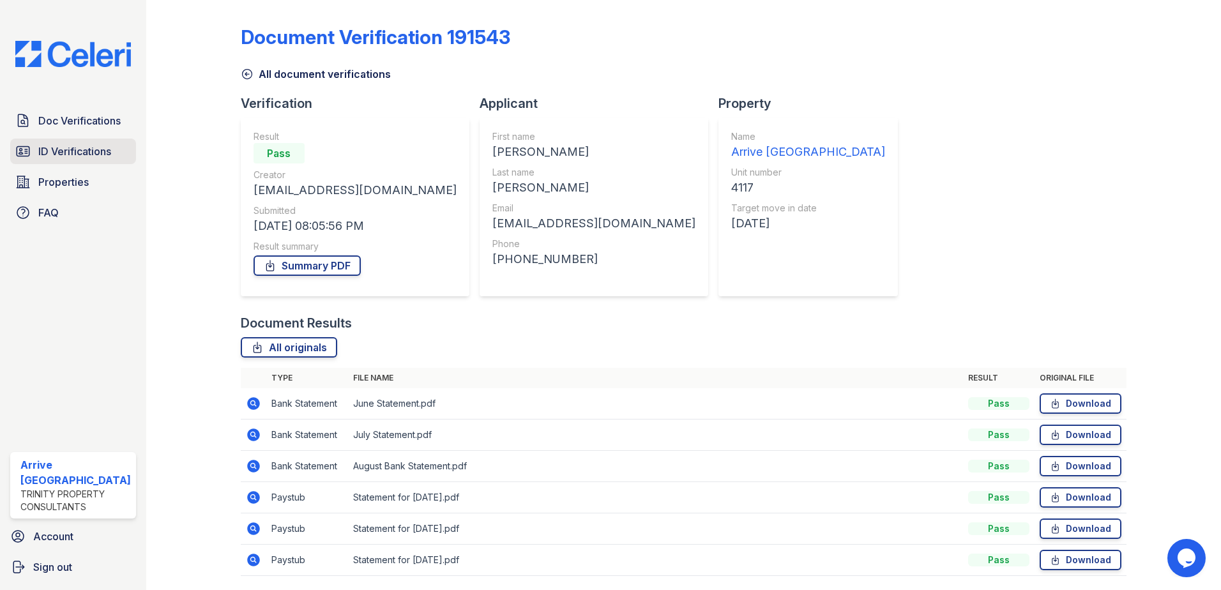 The image size is (1221, 590). What do you see at coordinates (1081, 378) in the screenshot?
I see `th: Original file` at bounding box center [1081, 378].